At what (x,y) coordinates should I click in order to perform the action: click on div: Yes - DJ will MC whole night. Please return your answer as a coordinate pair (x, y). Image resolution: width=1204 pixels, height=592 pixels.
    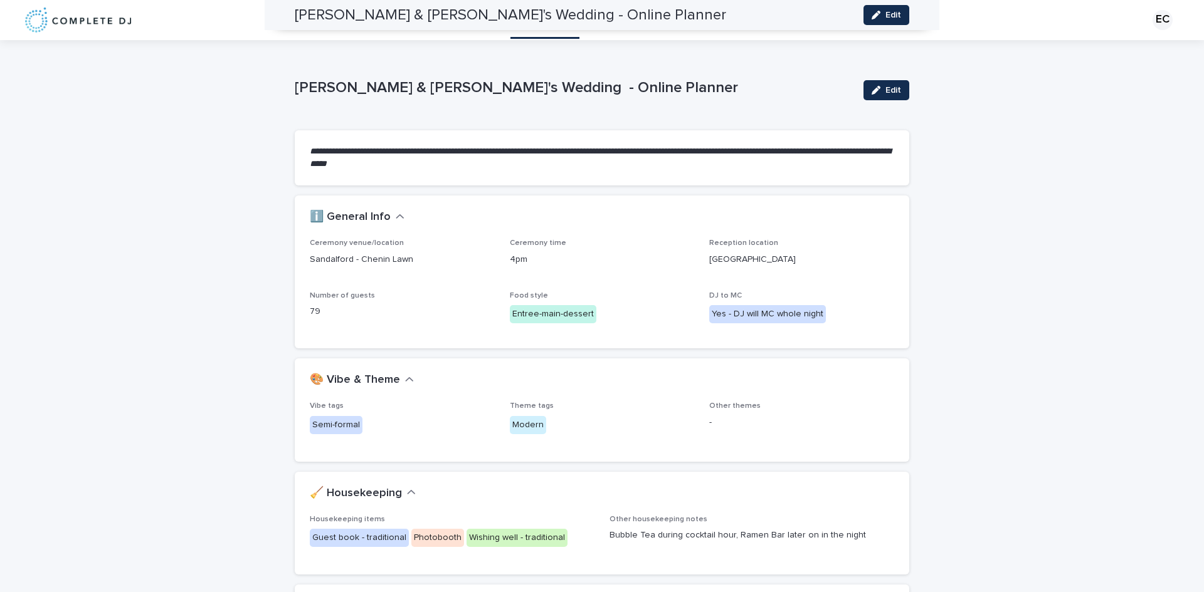
    Looking at the image, I should click on (767, 314).